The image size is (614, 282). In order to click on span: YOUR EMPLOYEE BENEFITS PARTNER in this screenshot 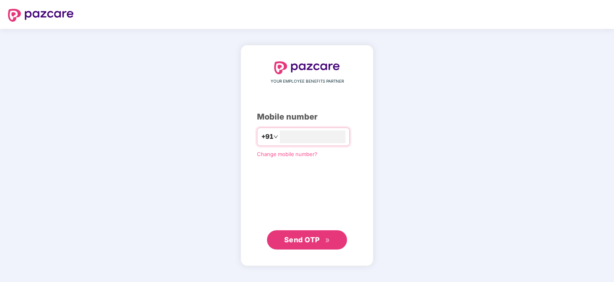, I will do `click(307, 81)`.